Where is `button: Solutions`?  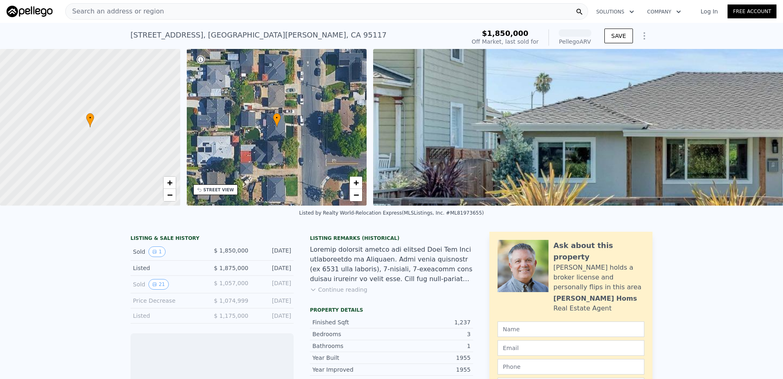
button: Solutions is located at coordinates (615, 12).